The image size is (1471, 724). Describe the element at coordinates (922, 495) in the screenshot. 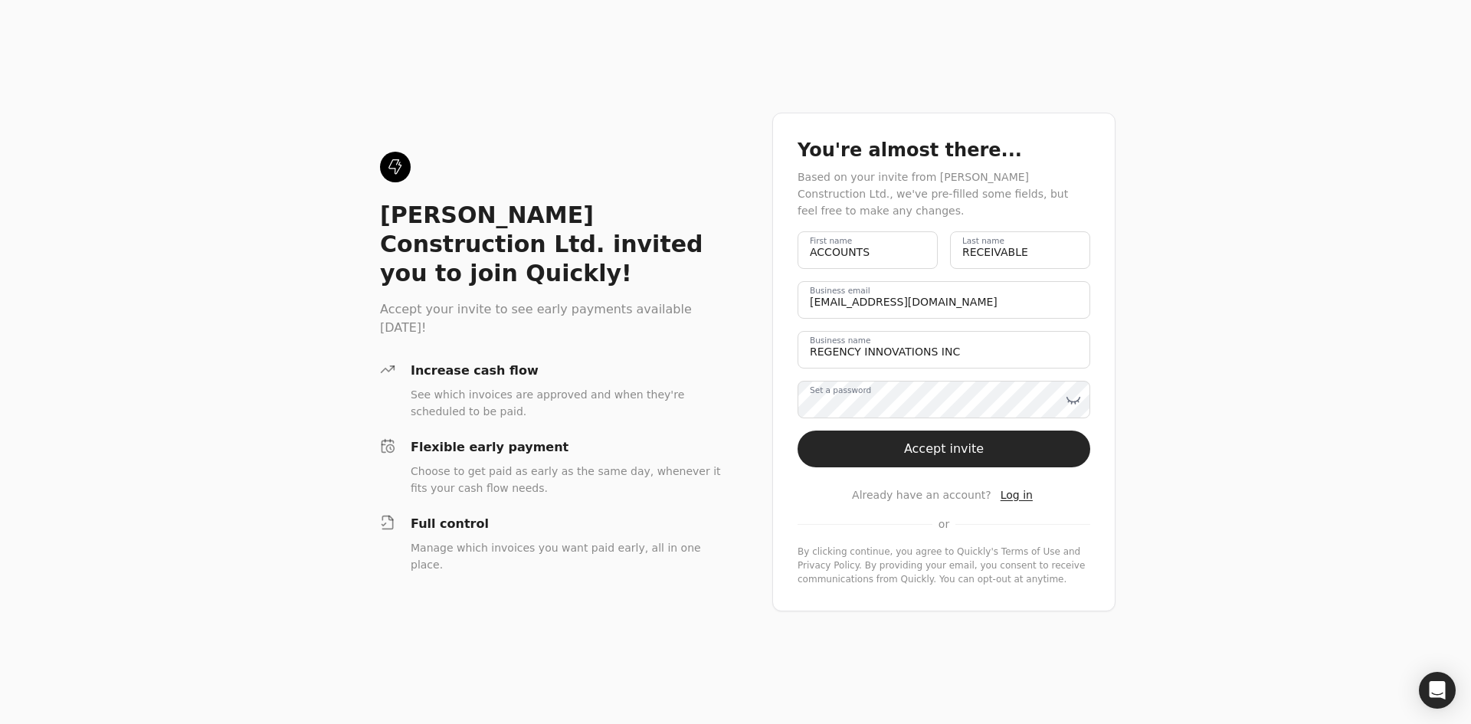

I see `span: Already have an account?` at that location.